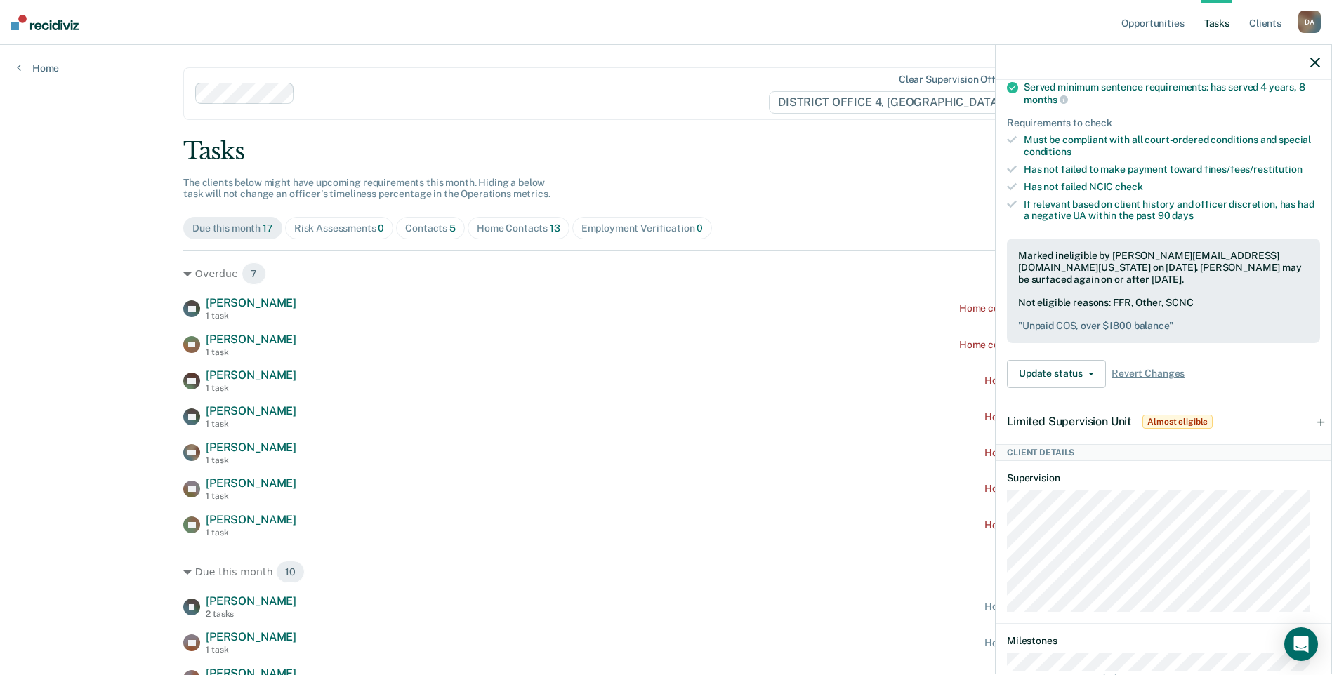  Describe the element at coordinates (1163, 453) in the screenshot. I see `div: Client Details` at that location.